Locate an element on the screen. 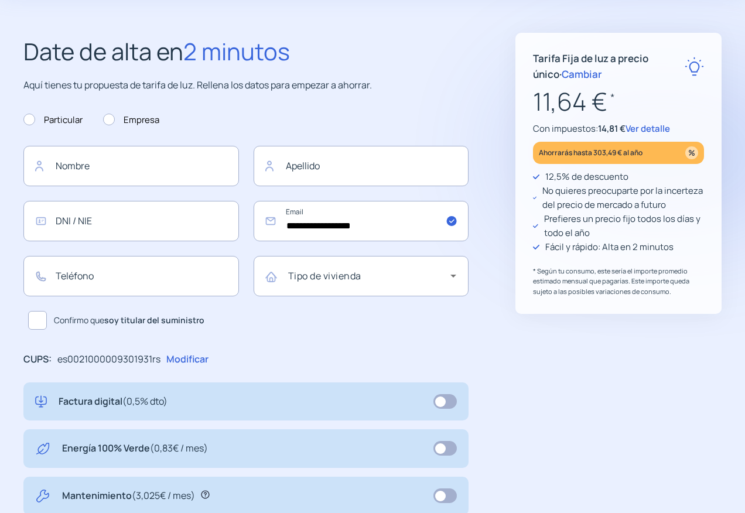 This screenshot has width=745, height=513. p: Tarifa Fija de luz a precio único · is located at coordinates (609, 66).